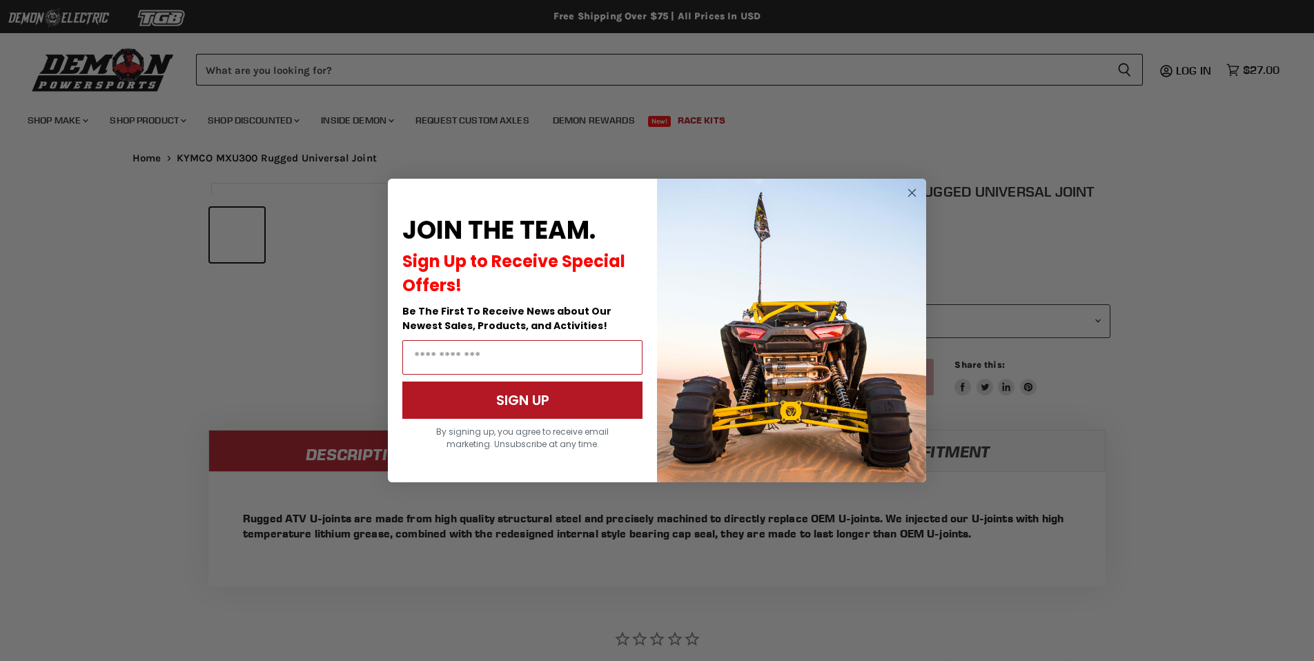  Describe the element at coordinates (522, 400) in the screenshot. I see `button: SIGN UP` at that location.